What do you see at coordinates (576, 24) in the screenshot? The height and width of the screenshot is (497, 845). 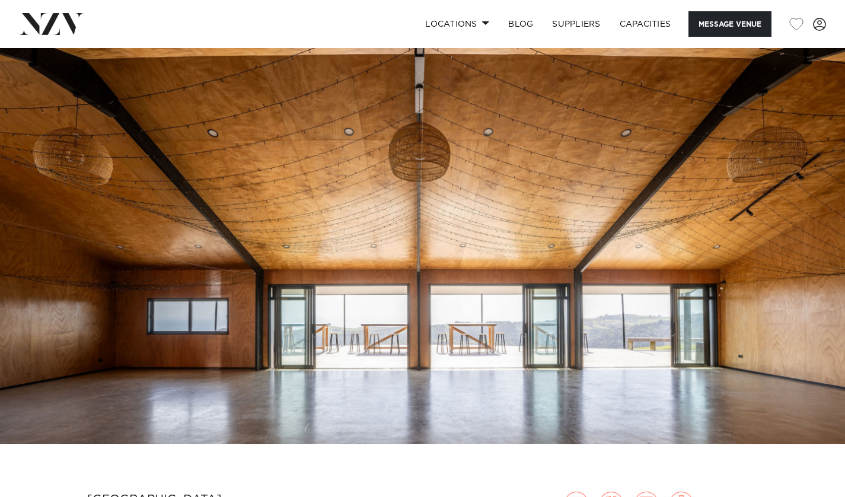 I see `a: SUPPLIERS` at bounding box center [576, 24].